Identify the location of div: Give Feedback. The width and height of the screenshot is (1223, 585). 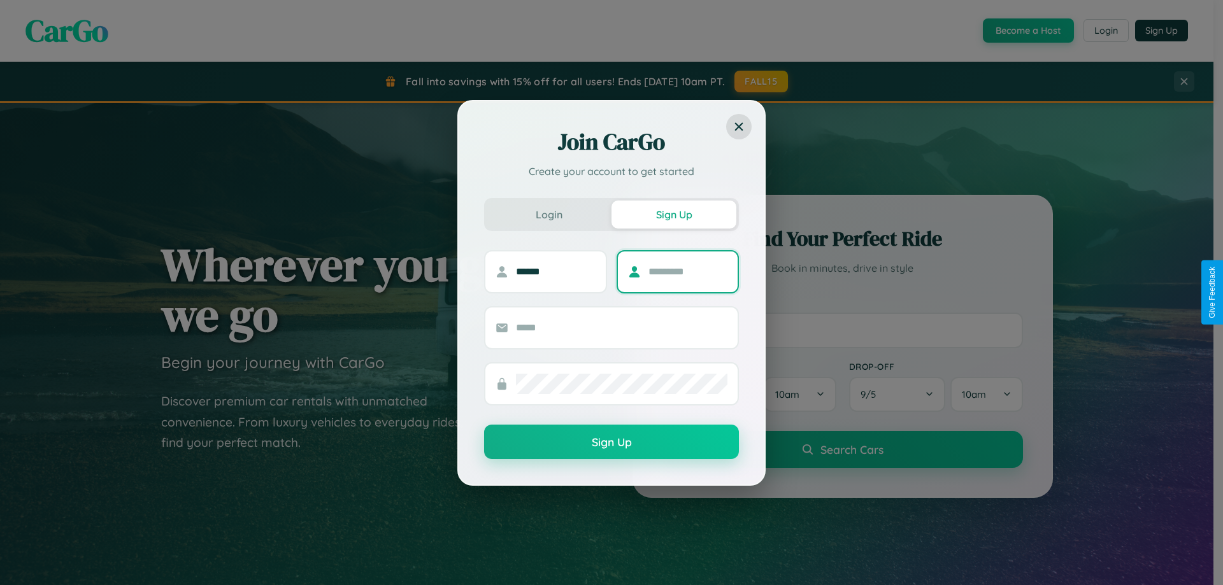
(1212, 292).